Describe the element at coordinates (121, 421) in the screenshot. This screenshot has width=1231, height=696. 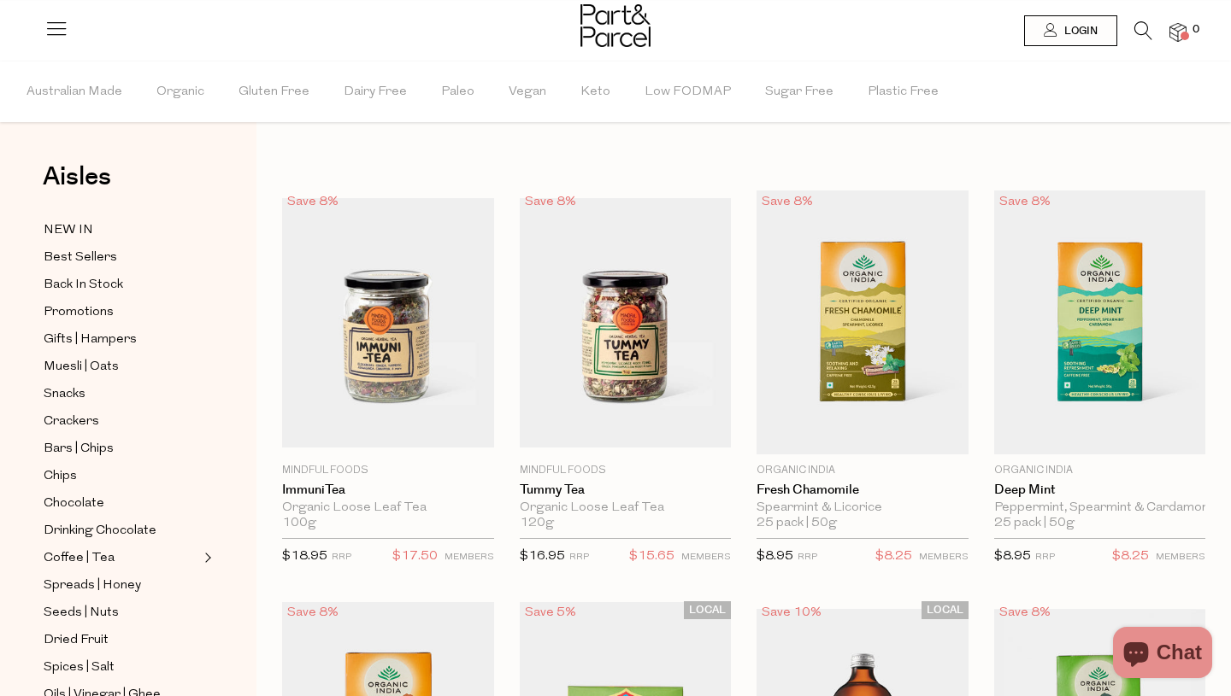
I see `a: Crackers` at that location.